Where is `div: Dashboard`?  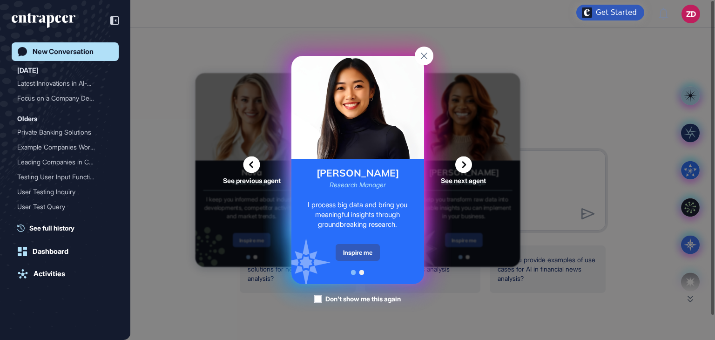
div: Dashboard is located at coordinates (50, 251).